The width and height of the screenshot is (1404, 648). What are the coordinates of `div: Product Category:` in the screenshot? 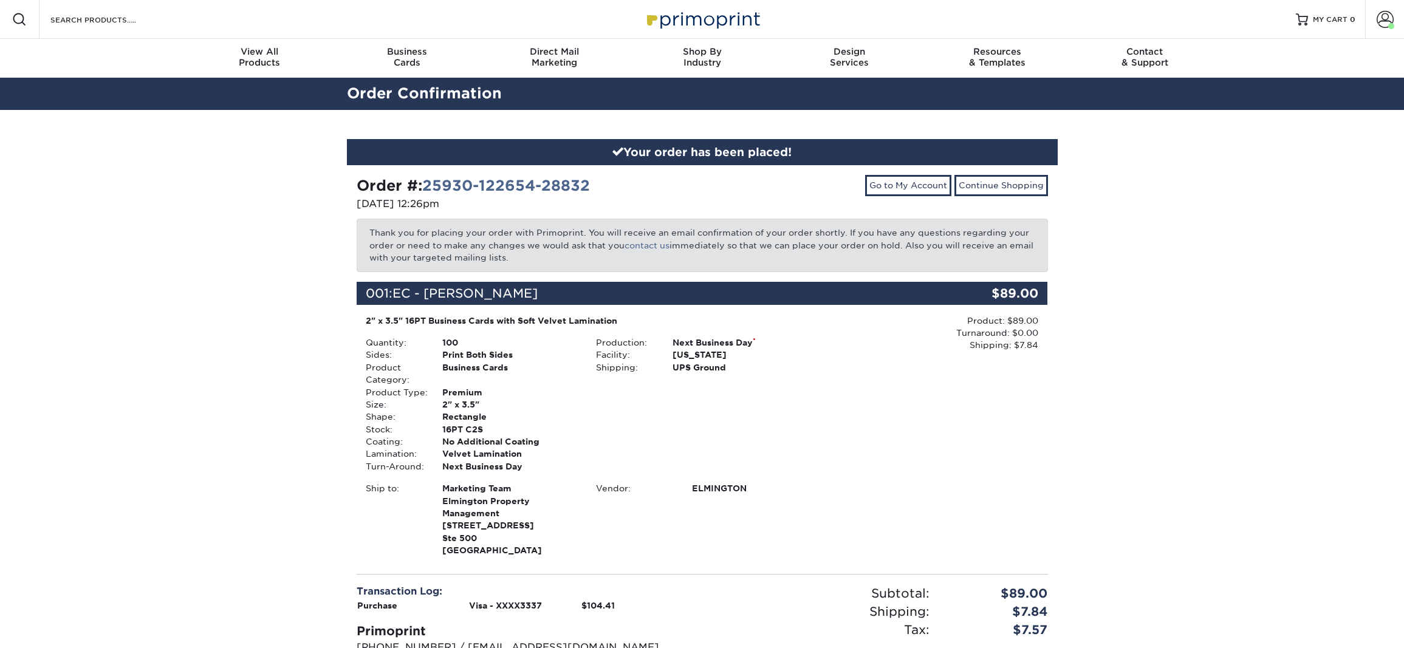 It's located at (395, 374).